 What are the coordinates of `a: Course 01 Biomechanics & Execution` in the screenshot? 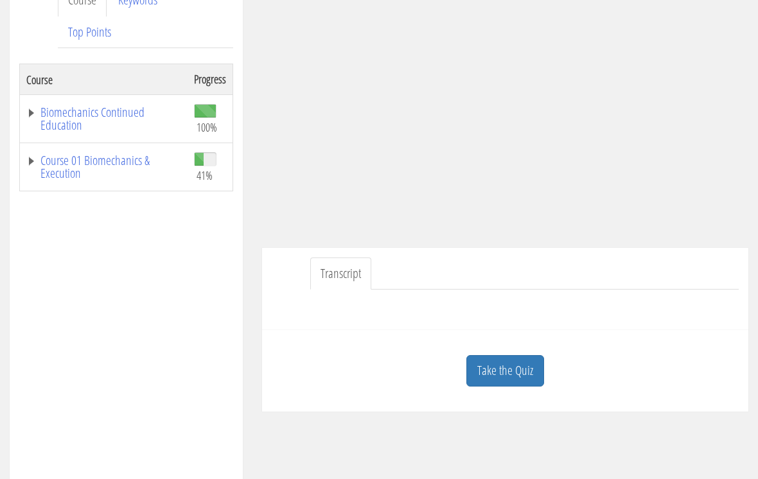 It's located at (103, 167).